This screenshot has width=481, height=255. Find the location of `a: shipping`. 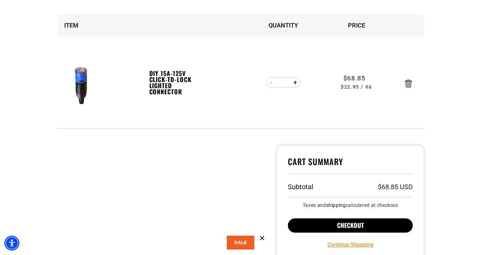

a: shipping is located at coordinates (336, 205).